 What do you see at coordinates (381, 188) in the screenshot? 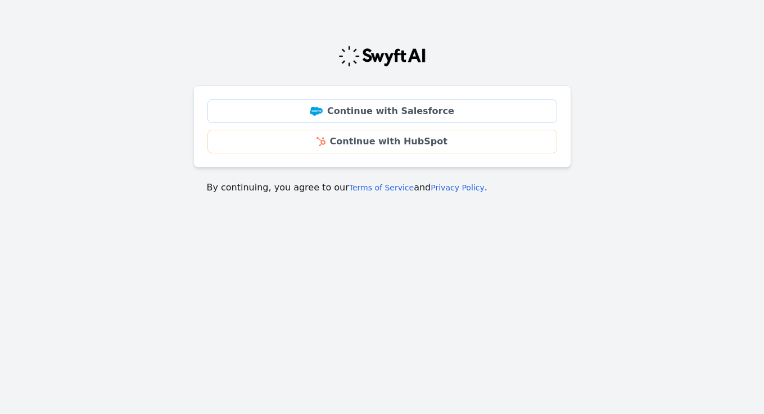
I see `a: Terms of Service` at bounding box center [381, 188].